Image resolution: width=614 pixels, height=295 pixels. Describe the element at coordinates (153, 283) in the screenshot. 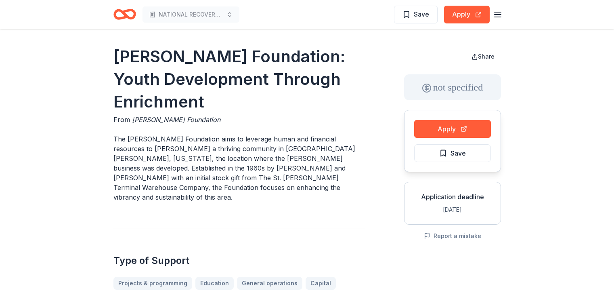

I see `a: Projects & programming` at that location.